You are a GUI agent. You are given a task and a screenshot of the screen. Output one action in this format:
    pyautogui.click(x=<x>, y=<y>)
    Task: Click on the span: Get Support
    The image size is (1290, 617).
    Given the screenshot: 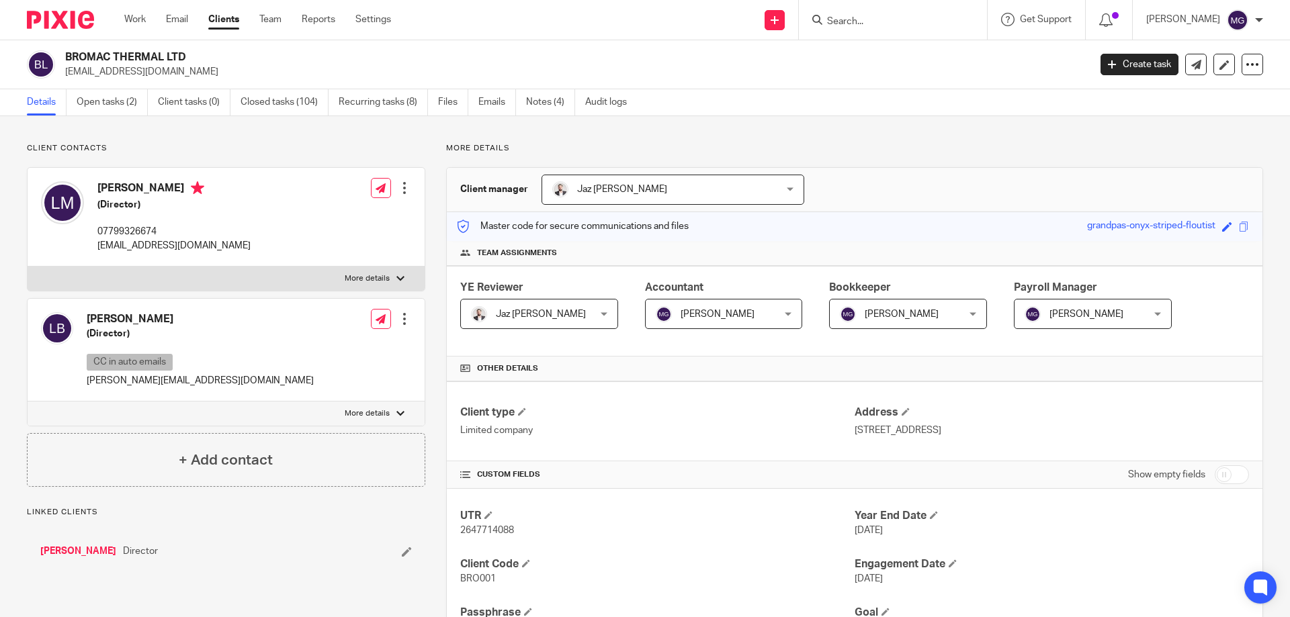 What is the action you would take?
    pyautogui.click(x=1046, y=19)
    